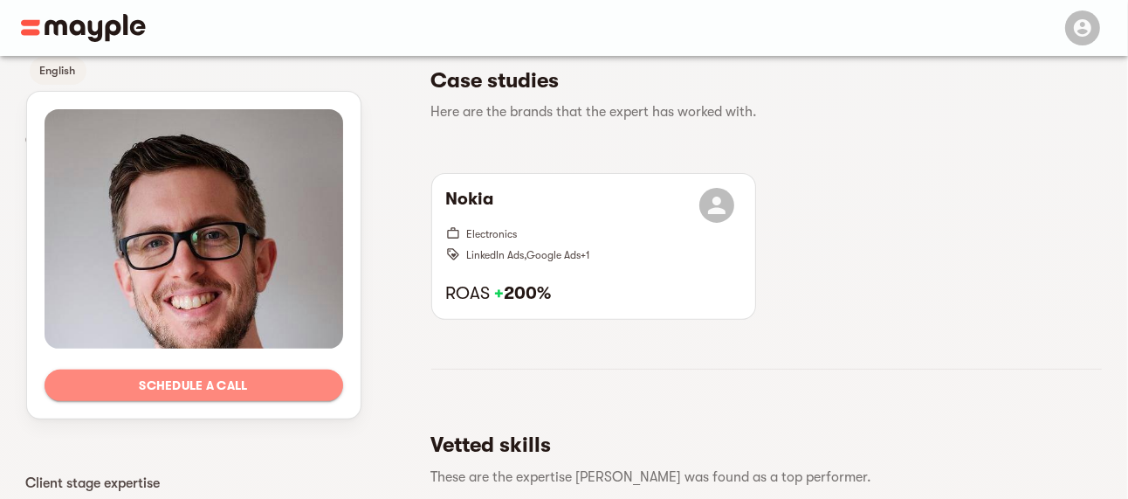 The width and height of the screenshot is (1128, 499). Describe the element at coordinates (194, 385) in the screenshot. I see `span: Schedule a call` at that location.